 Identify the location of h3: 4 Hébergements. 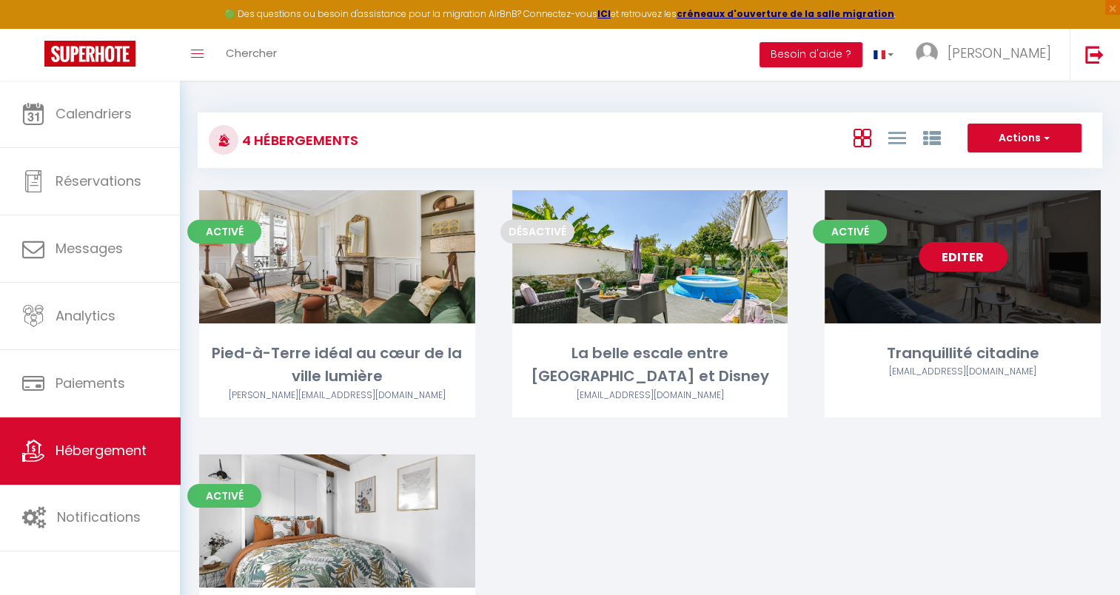
(298, 140).